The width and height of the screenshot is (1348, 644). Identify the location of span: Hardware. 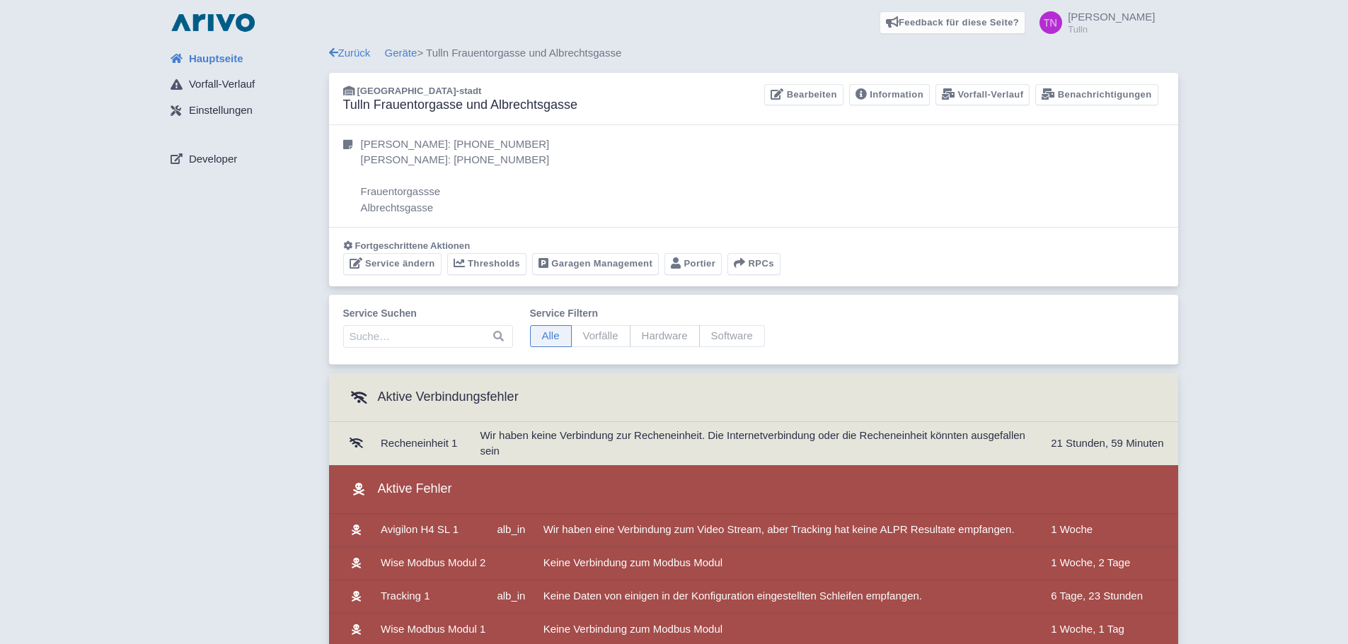
(664, 336).